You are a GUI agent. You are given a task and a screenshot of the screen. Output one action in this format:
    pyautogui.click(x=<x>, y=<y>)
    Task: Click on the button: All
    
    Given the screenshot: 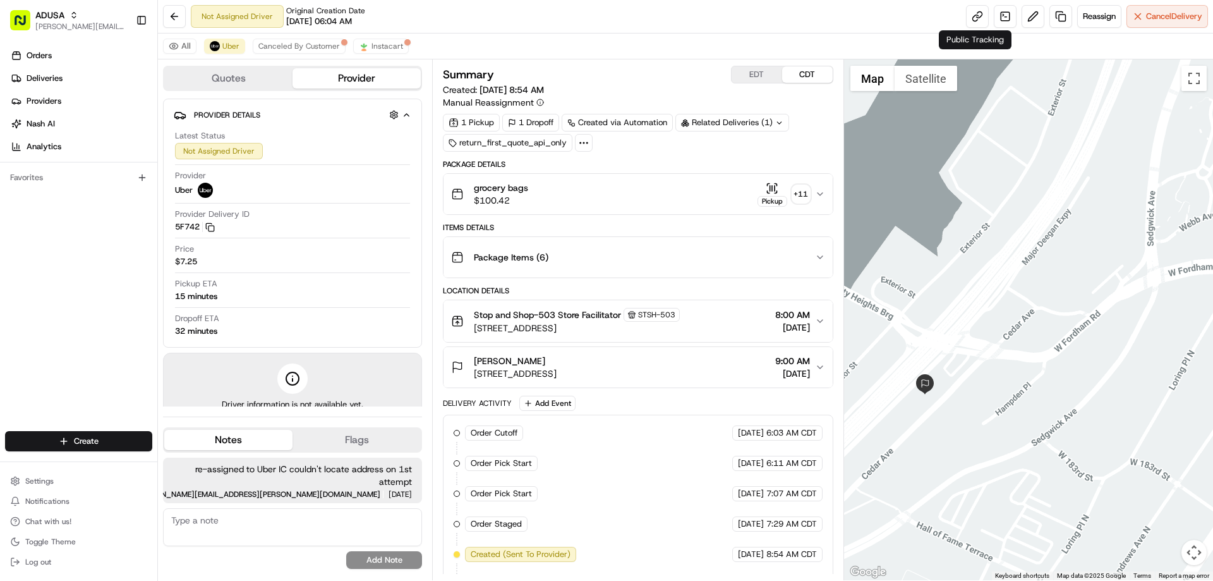 What is the action you would take?
    pyautogui.click(x=179, y=46)
    